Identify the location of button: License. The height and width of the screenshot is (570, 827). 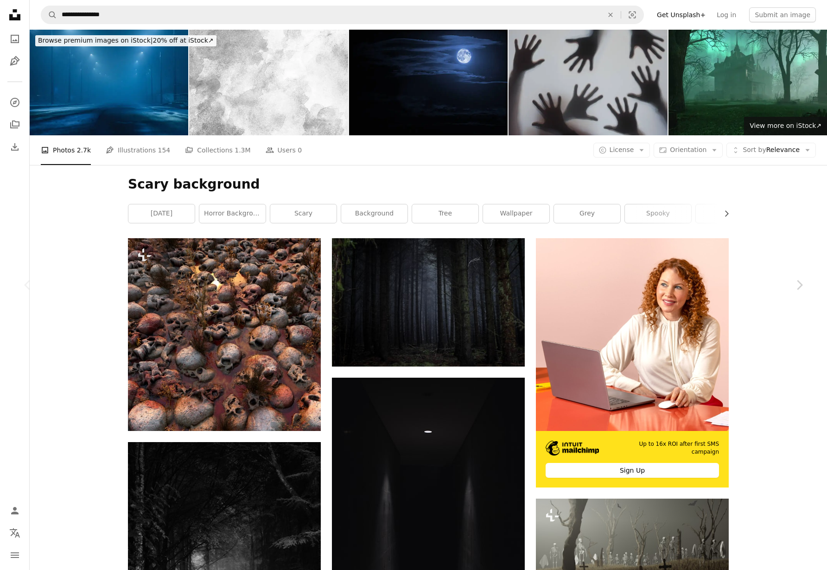
(621, 150).